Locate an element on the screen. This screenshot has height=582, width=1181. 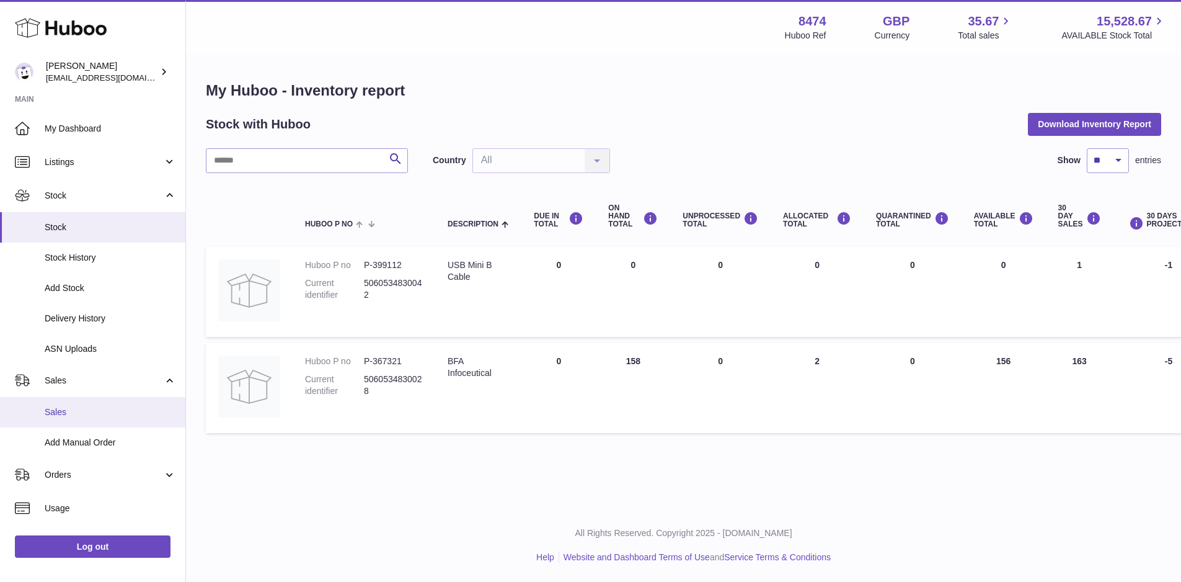
span: Orders is located at coordinates (104, 474).